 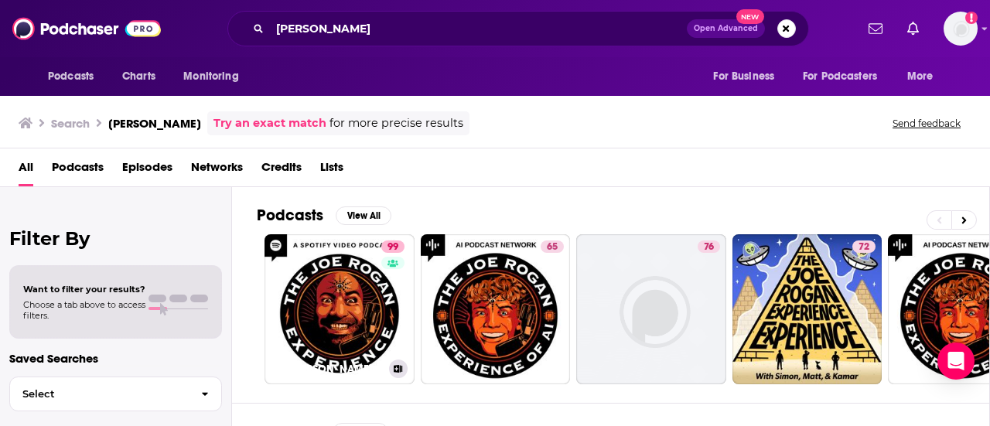 I want to click on span: Open Advanced, so click(x=726, y=29).